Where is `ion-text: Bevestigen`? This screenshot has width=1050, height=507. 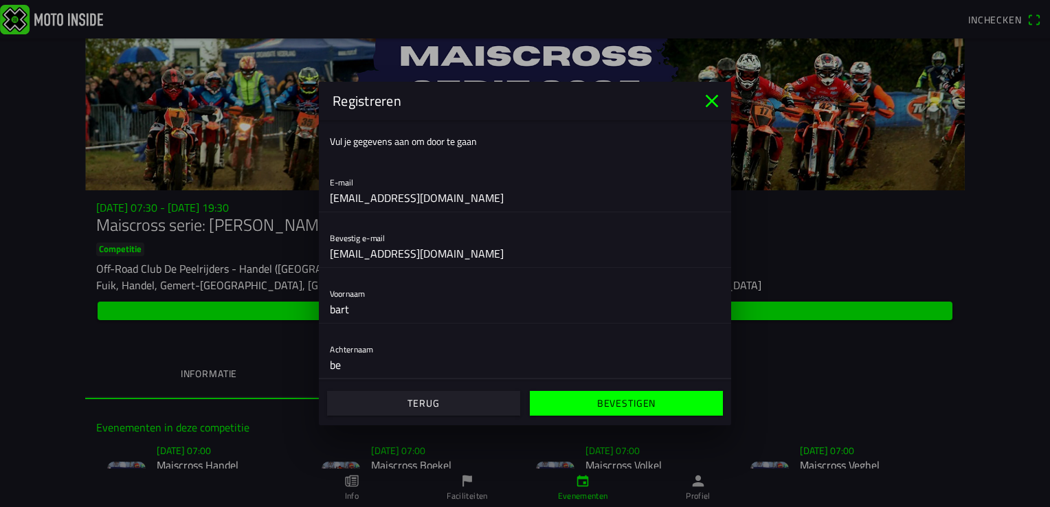 ion-text: Bevestigen is located at coordinates (626, 403).